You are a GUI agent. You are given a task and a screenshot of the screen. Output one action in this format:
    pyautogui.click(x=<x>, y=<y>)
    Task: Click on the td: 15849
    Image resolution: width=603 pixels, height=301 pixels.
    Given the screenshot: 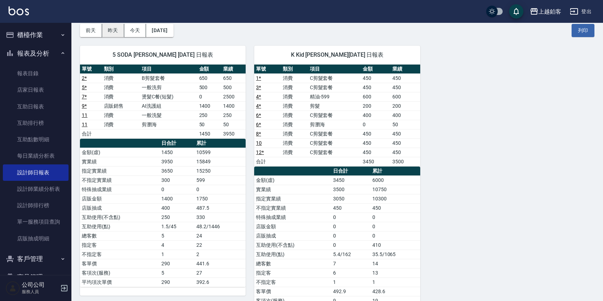 What is the action you would take?
    pyautogui.click(x=220, y=162)
    